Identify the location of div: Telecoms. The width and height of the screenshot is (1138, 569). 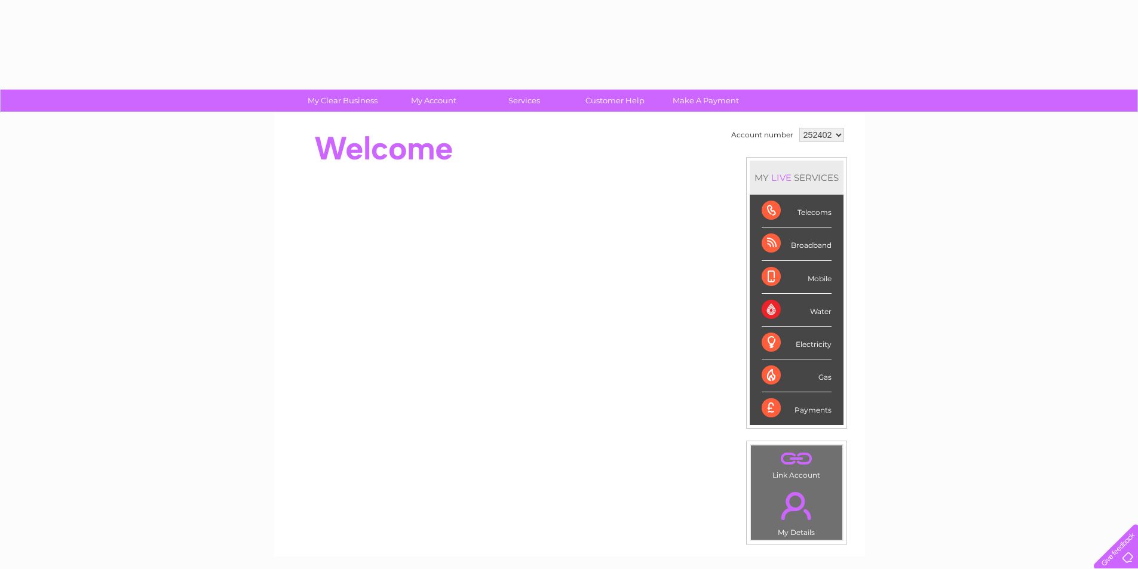
(796, 211).